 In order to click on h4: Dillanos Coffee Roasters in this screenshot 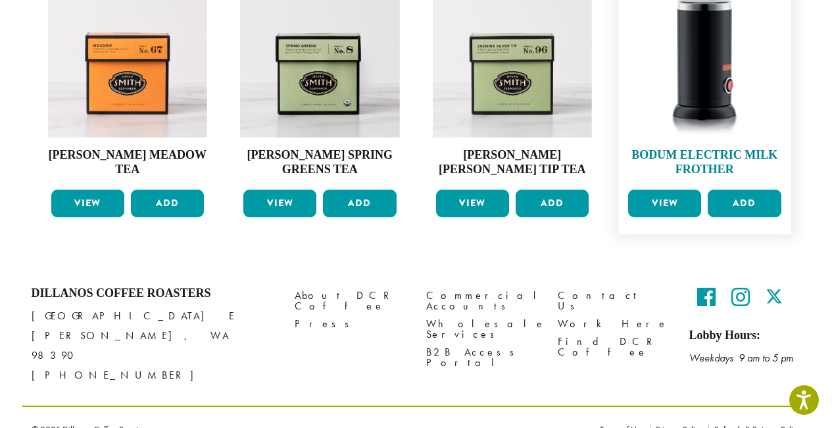, I will do `click(153, 293)`.